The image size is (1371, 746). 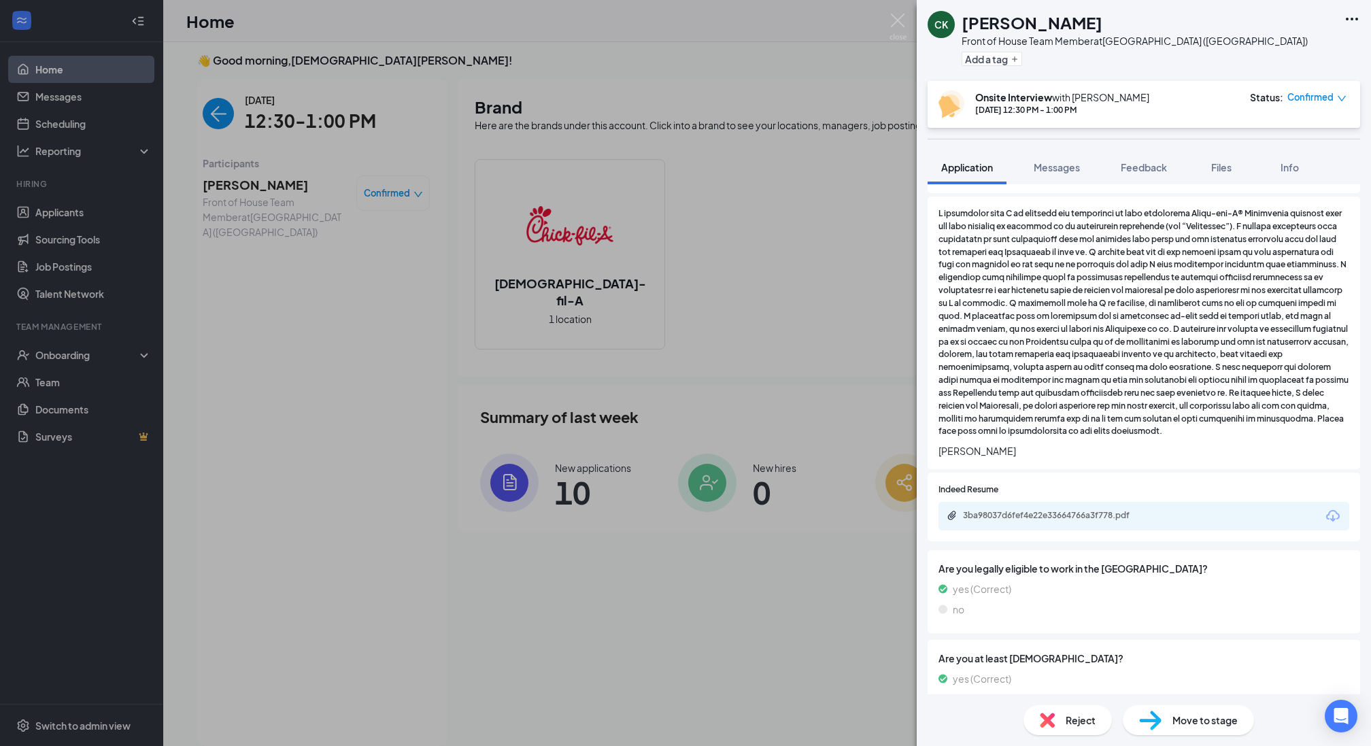 I want to click on span: down, so click(x=1342, y=99).